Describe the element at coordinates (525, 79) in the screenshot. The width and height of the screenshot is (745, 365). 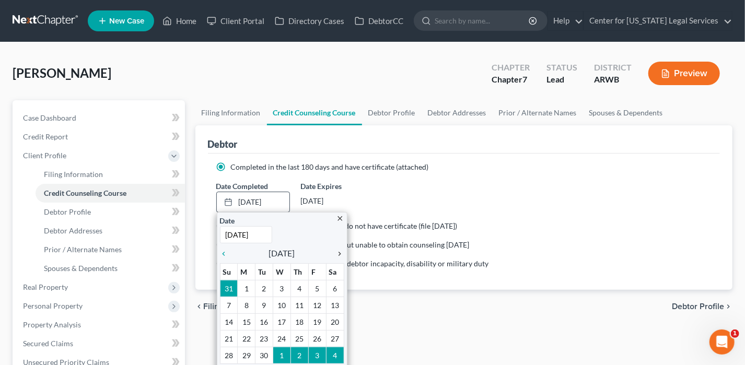
I see `span: 7` at that location.